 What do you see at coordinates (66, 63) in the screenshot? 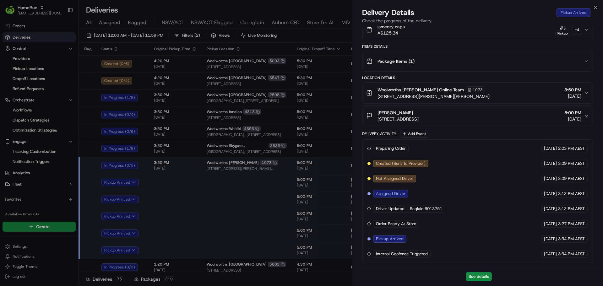
I see `div: Start new chat` at bounding box center [66, 63].